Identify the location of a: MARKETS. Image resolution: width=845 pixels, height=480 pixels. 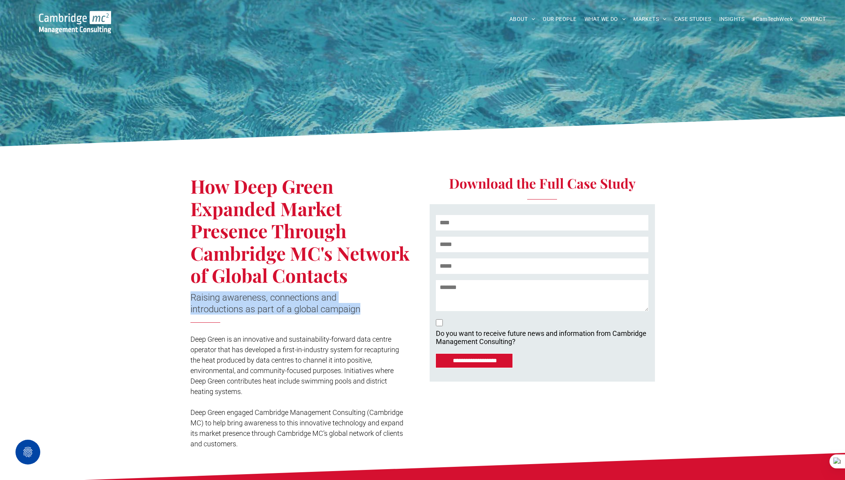
(649, 19).